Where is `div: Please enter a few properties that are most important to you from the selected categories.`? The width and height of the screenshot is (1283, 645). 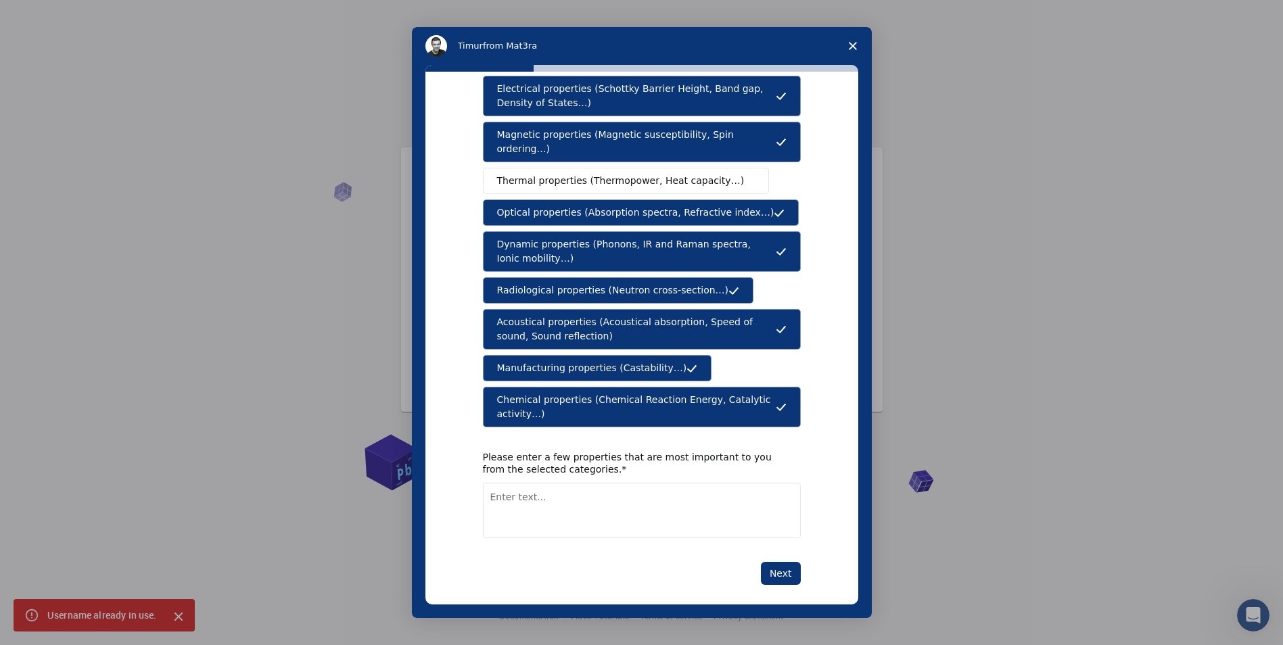 div: Please enter a few properties that are most important to you from the selected categories. is located at coordinates (631, 463).